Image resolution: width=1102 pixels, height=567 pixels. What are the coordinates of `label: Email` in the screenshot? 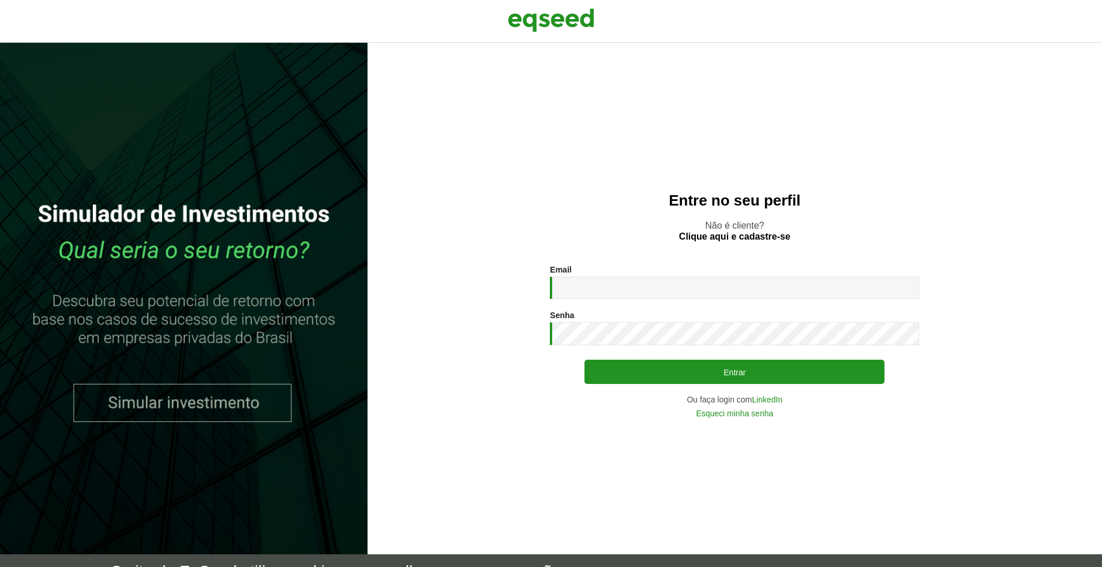 It's located at (560, 269).